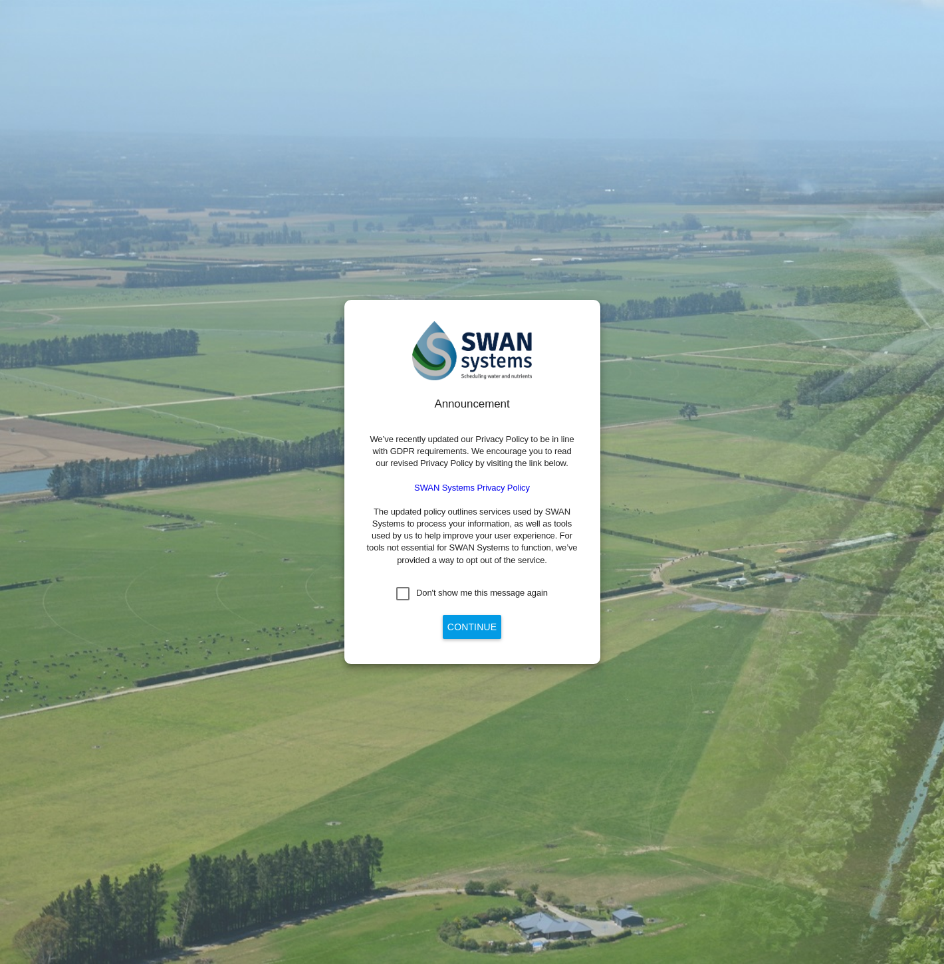 Image resolution: width=944 pixels, height=964 pixels. I want to click on img: SWAN-Landscape-Logo-Colour.png, so click(472, 350).